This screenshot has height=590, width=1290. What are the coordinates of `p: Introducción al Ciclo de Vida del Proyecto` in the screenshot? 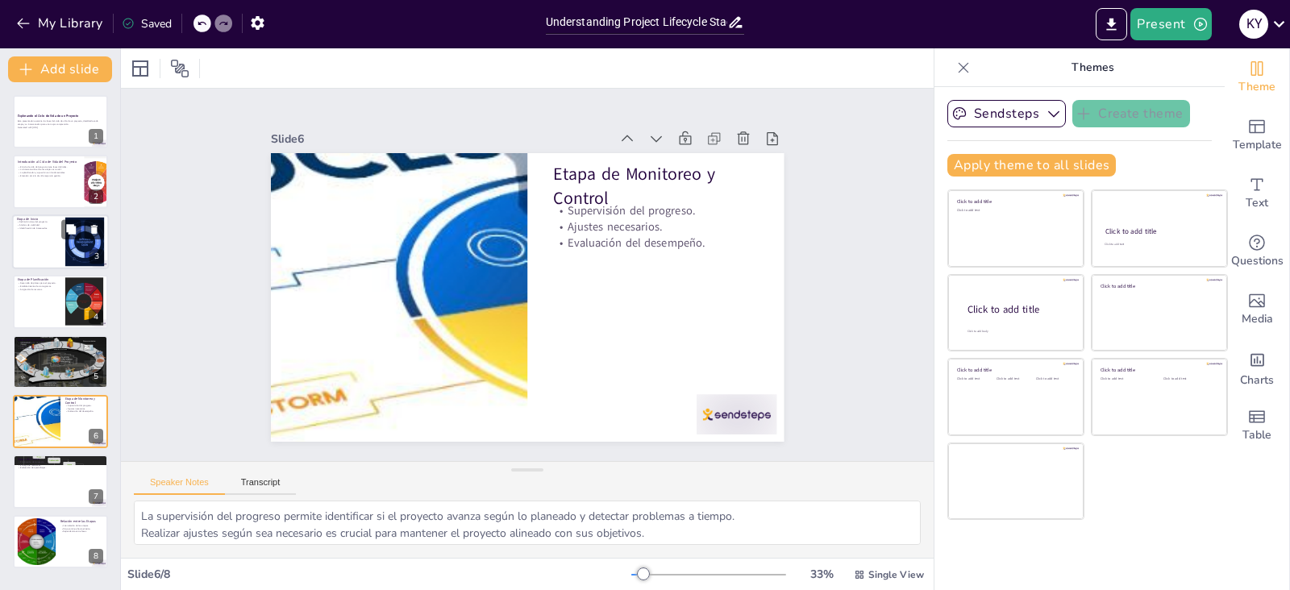 It's located at (48, 161).